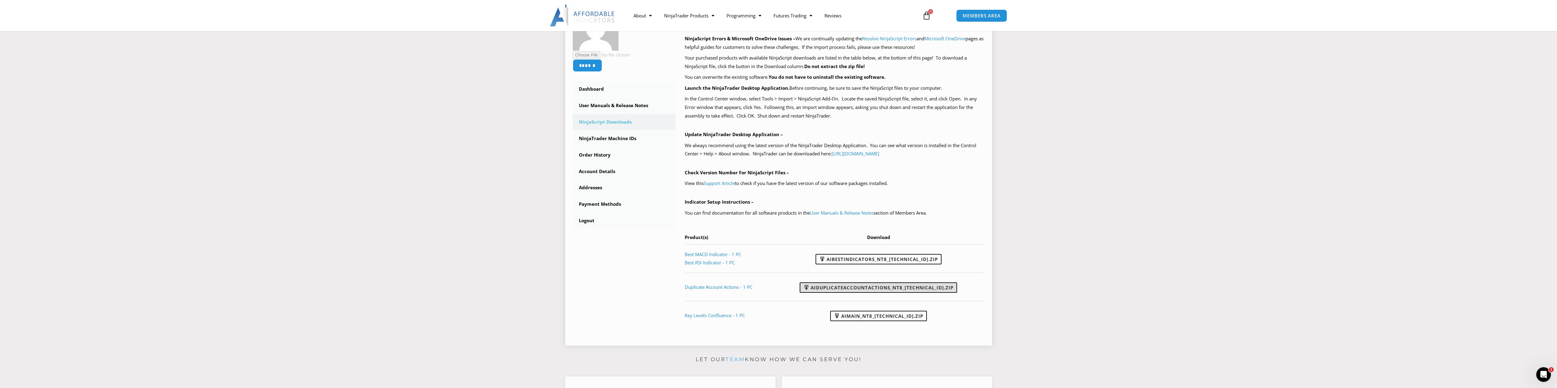  What do you see at coordinates (835, 43) in the screenshot?
I see `p: We are continually updating the and pages as helpful guides for customers to solve these challeng...` at bounding box center [835, 43].